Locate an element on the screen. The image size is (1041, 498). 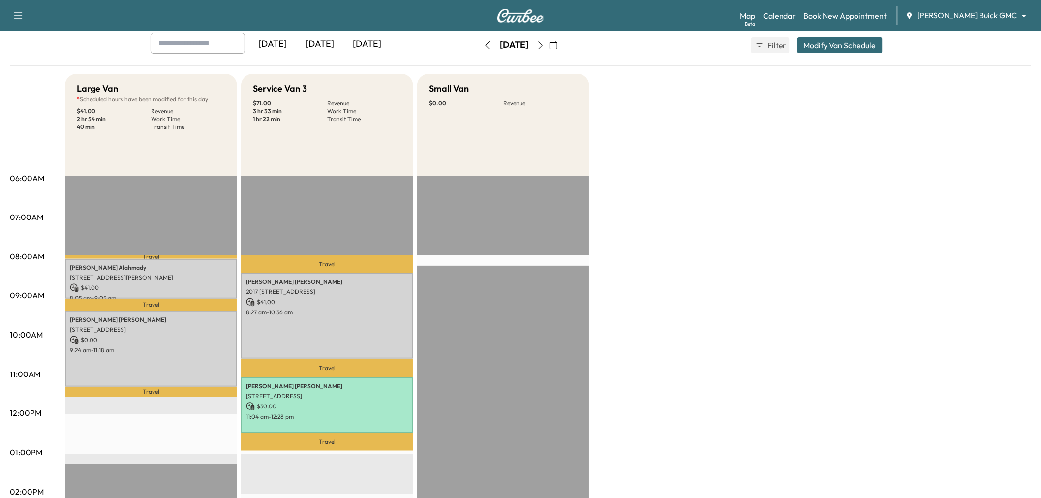
p: 9:24 am - 11:18 am is located at coordinates (151, 350).